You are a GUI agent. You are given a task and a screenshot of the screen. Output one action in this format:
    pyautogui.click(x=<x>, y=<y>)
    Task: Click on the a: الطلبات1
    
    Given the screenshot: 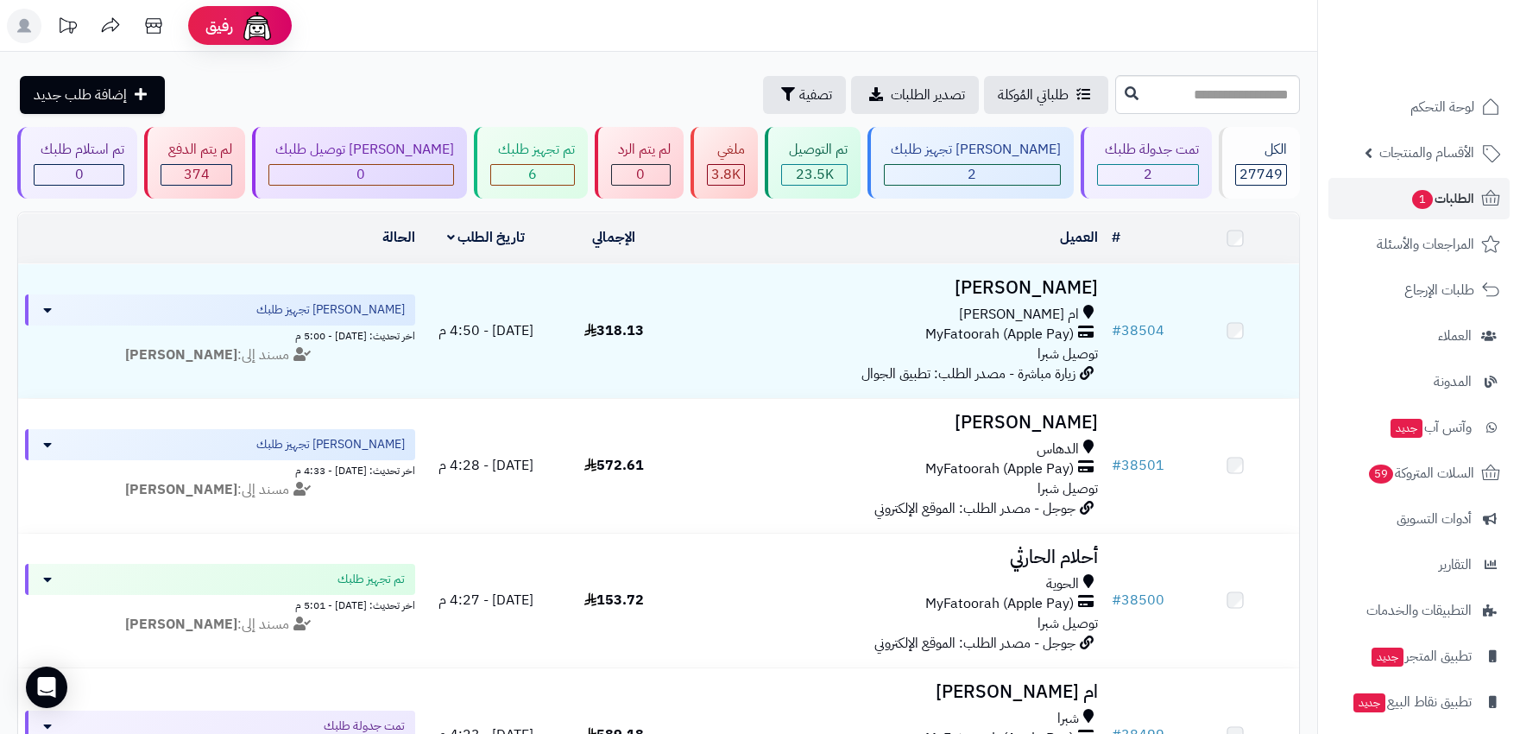 What is the action you would take?
    pyautogui.click(x=1419, y=198)
    